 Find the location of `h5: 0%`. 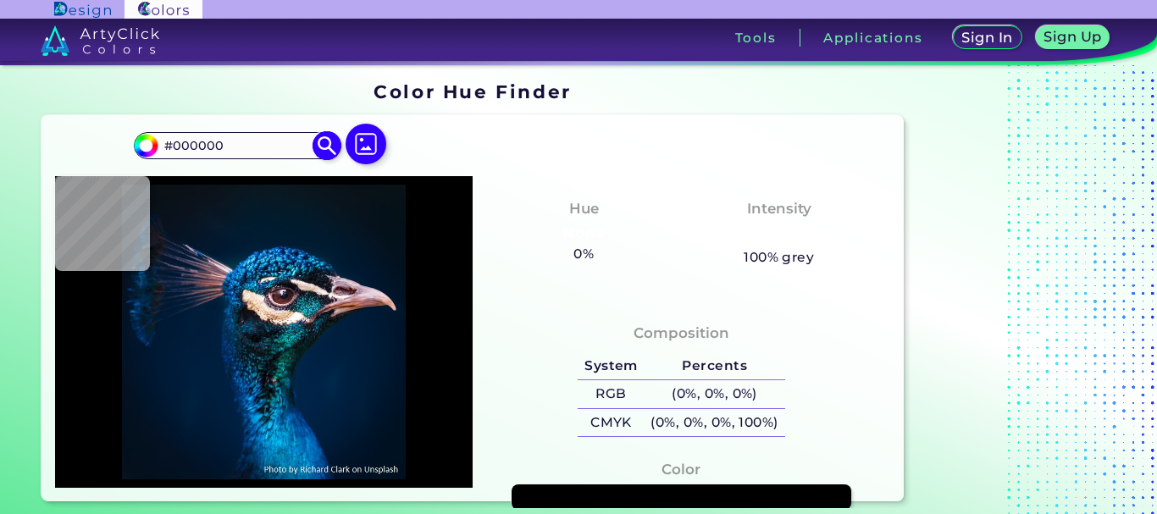

h5: 0% is located at coordinates (583, 254).